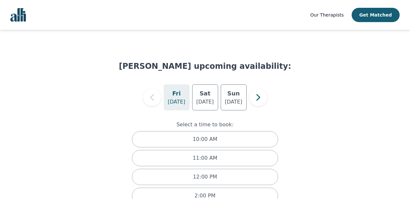  Describe the element at coordinates (326, 15) in the screenshot. I see `a: Our Therapists` at that location.